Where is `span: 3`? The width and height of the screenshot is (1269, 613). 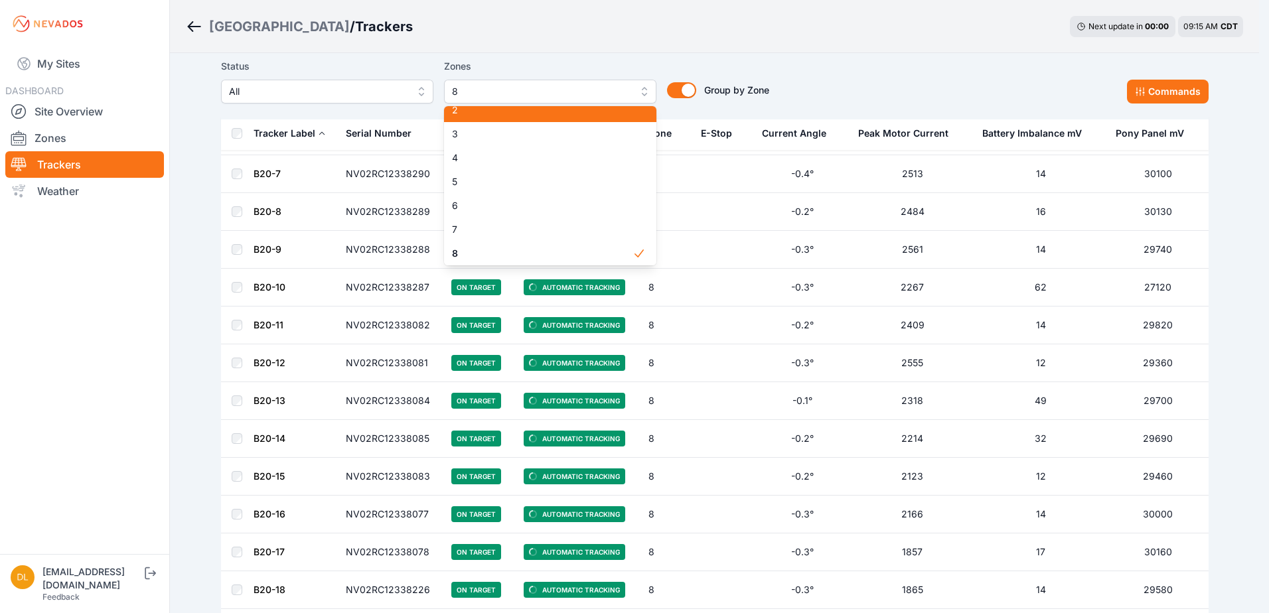
span: 3 is located at coordinates (542, 134).